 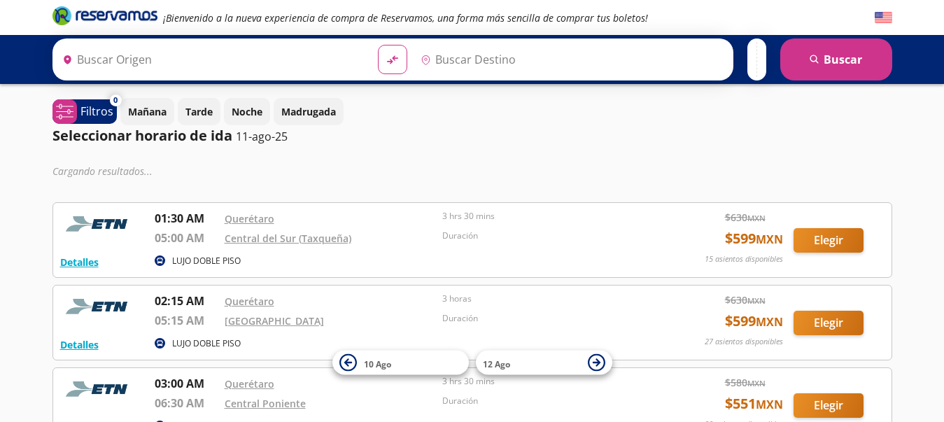 I want to click on p: 15 asientos disponibles, so click(x=744, y=259).